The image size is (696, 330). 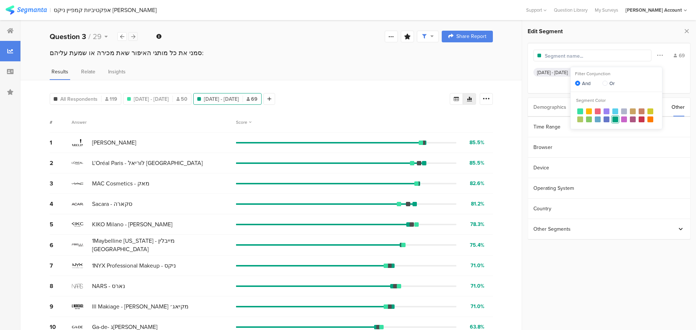 I want to click on b: Question 3, so click(x=68, y=37).